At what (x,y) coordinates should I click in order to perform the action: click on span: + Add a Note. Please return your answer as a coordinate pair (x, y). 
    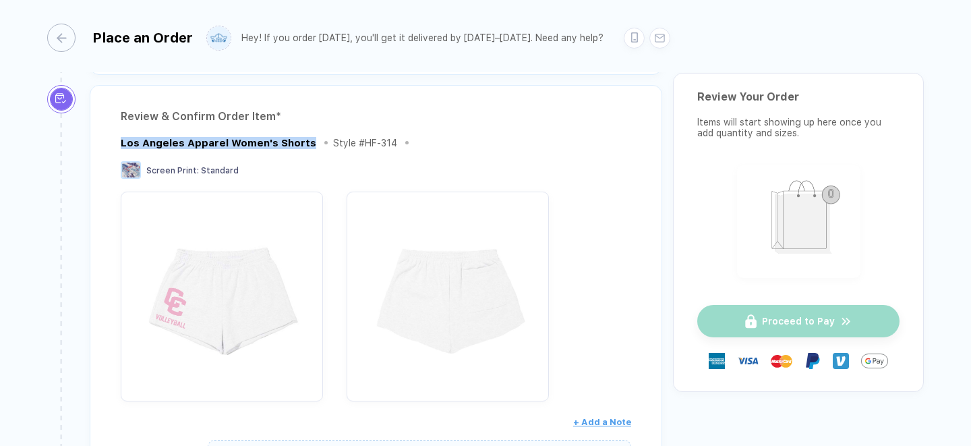
    Looking at the image, I should click on (602, 421).